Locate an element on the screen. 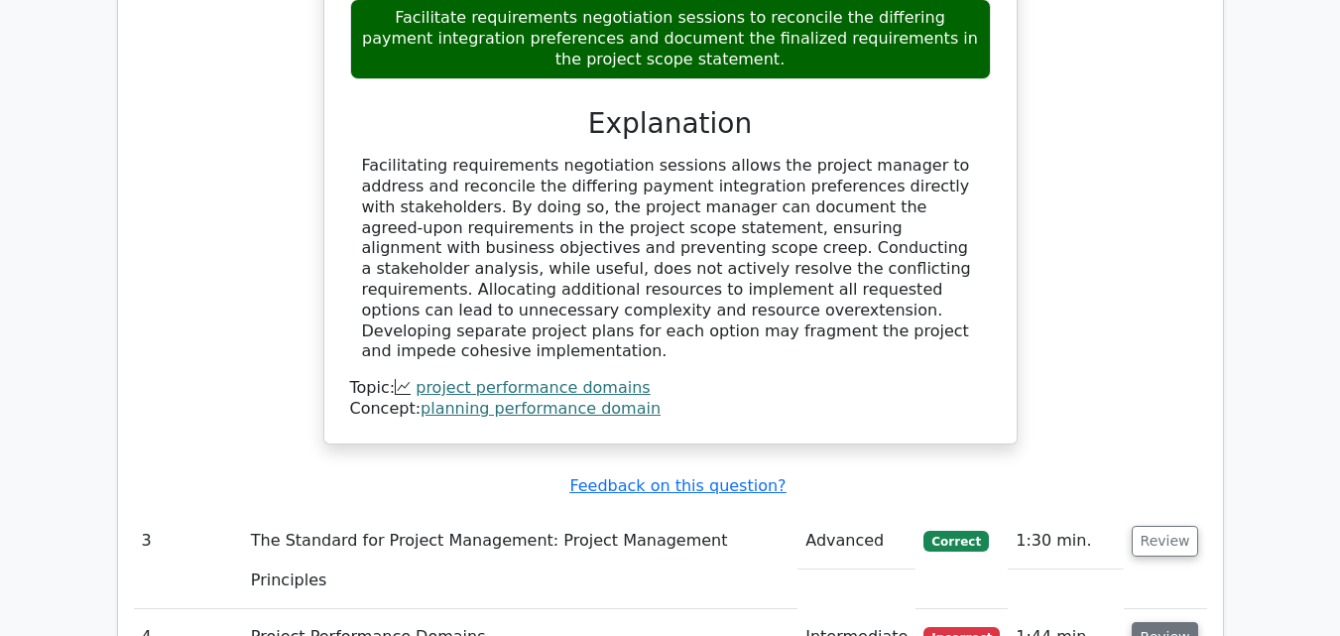  a: planning performance domain is located at coordinates (541, 408).